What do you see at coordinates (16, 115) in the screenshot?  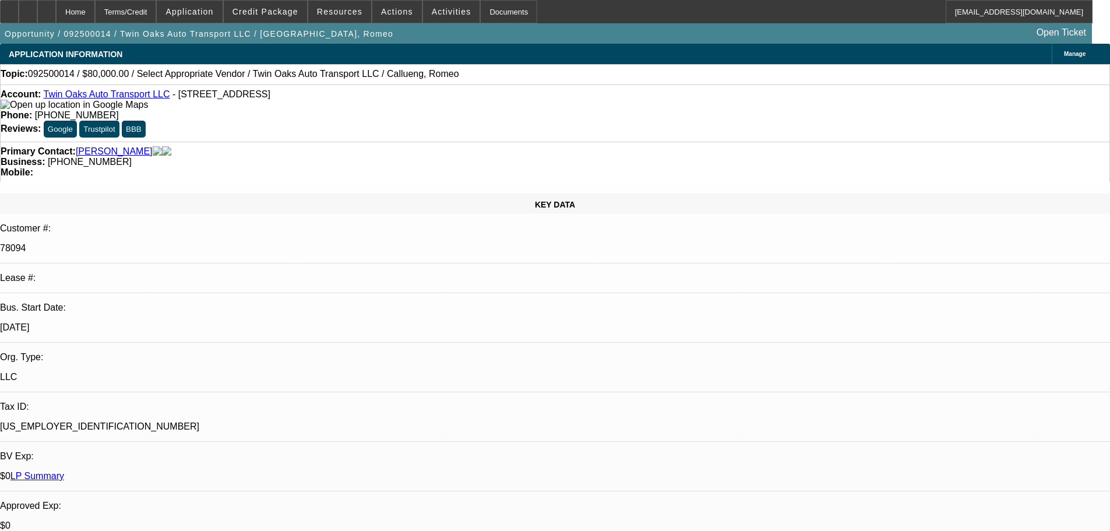 I see `strong: Phone:` at bounding box center [16, 115].